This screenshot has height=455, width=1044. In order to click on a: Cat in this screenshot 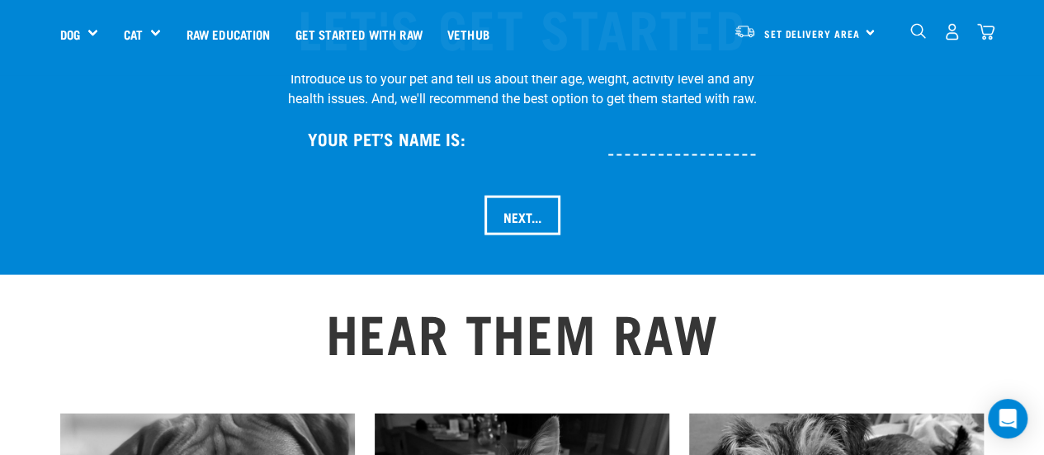, I will do `click(132, 34)`.